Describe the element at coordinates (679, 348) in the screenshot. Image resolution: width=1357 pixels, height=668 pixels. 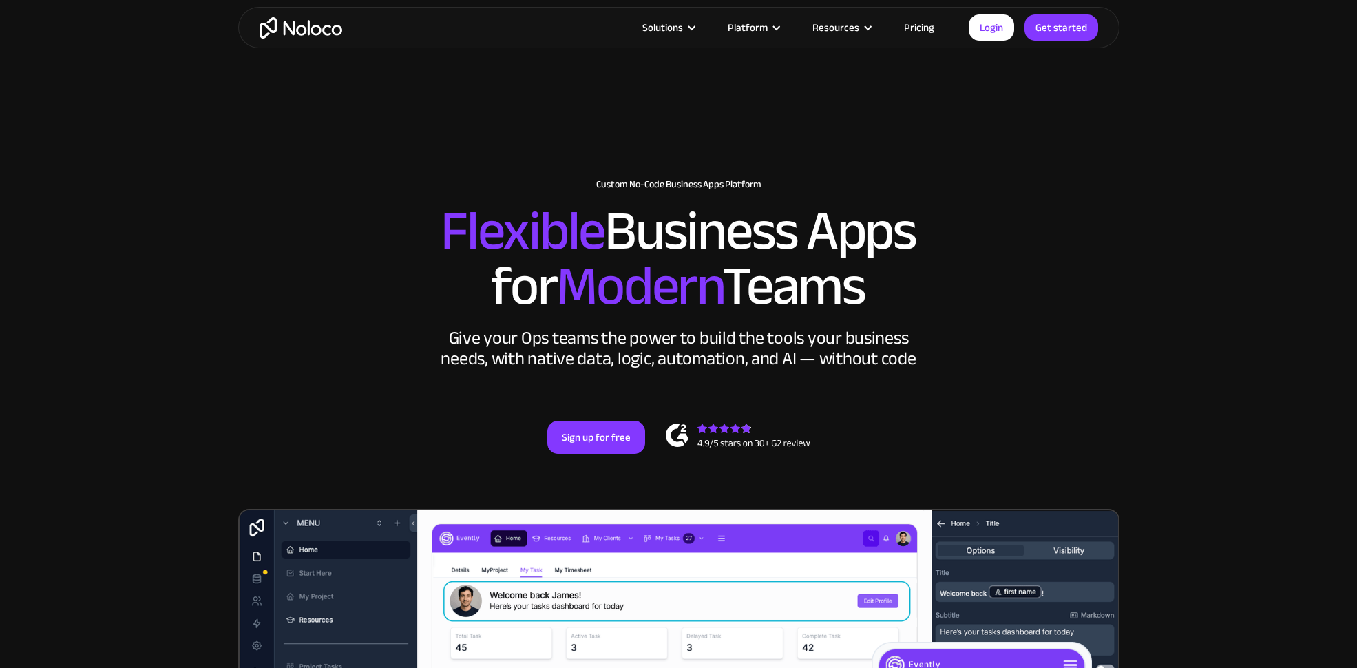
I see `div: Give your Ops teams the power to build the tools your business needs, with native data, logic, au...` at that location.